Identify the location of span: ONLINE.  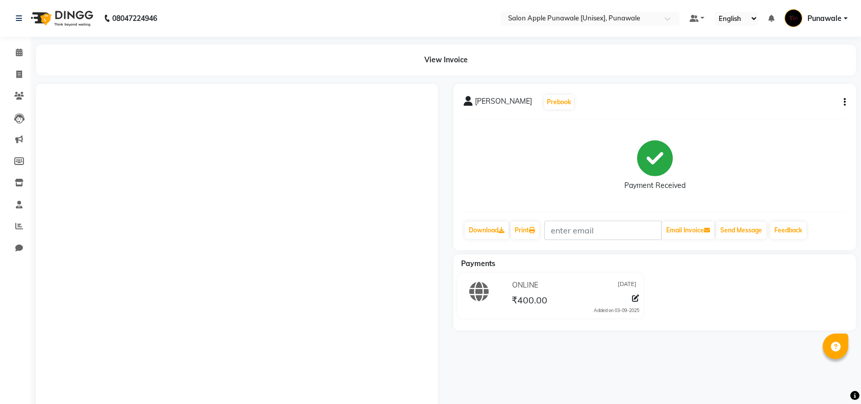
(525, 285).